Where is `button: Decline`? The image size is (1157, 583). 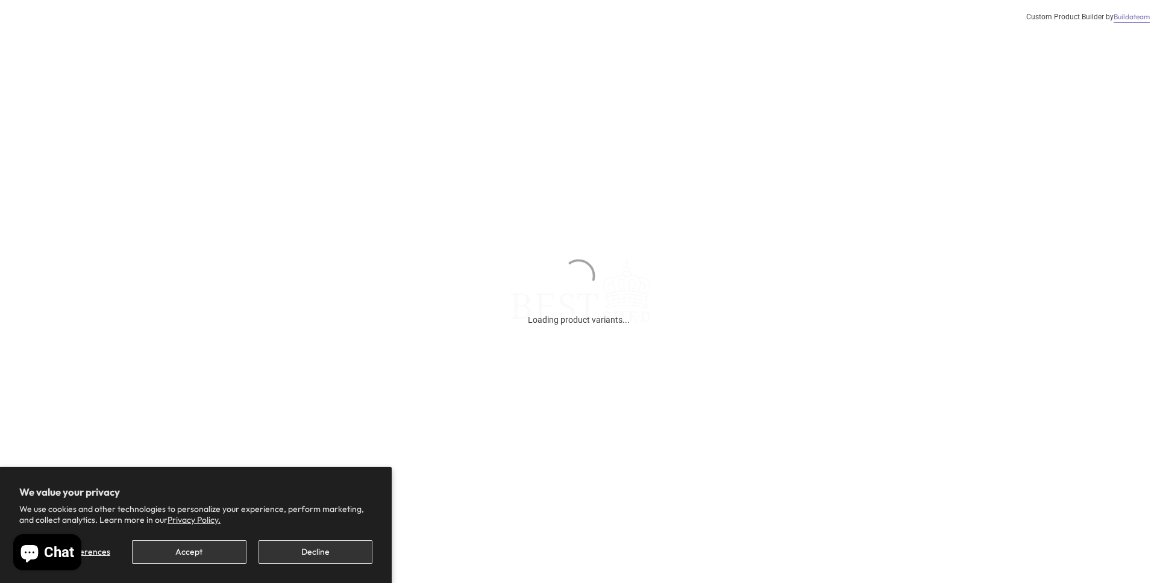
button: Decline is located at coordinates (315, 552).